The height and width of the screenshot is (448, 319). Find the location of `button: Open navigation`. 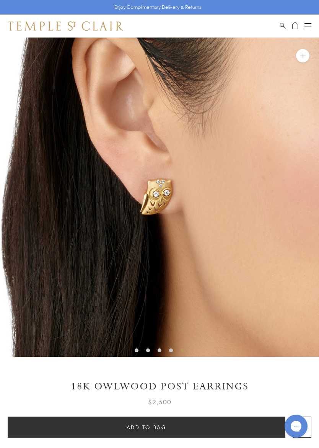

button: Open navigation is located at coordinates (308, 26).